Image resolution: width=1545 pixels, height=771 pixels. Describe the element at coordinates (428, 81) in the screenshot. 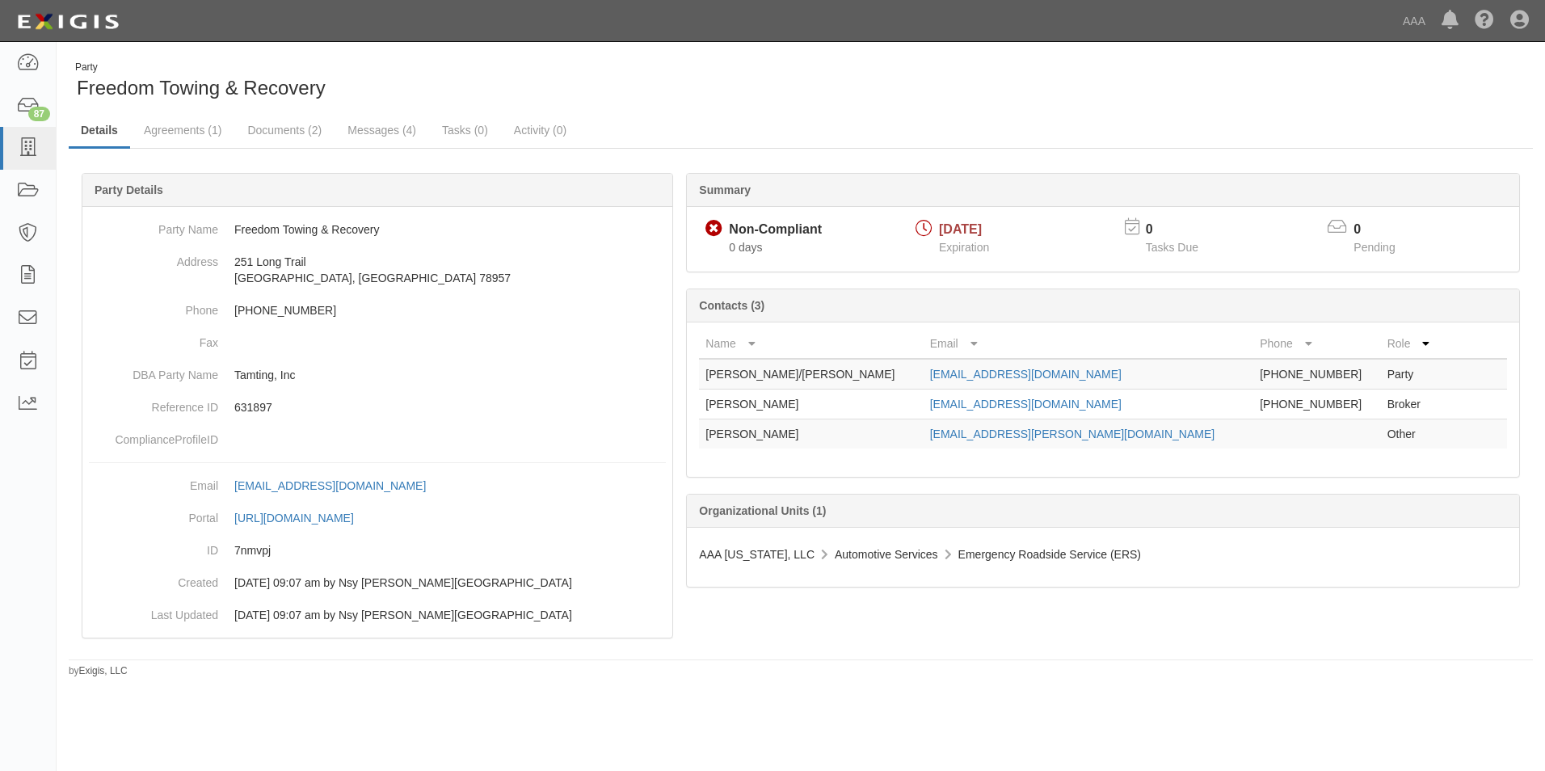

I see `div: Freedom Towing & Recovery` at that location.